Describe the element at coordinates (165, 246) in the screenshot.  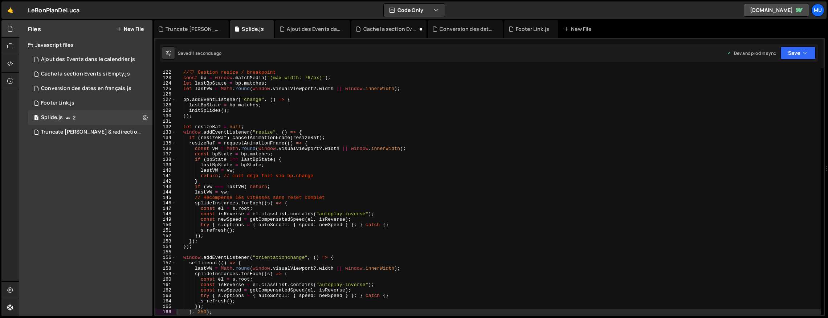
I see `div: 154` at that location.